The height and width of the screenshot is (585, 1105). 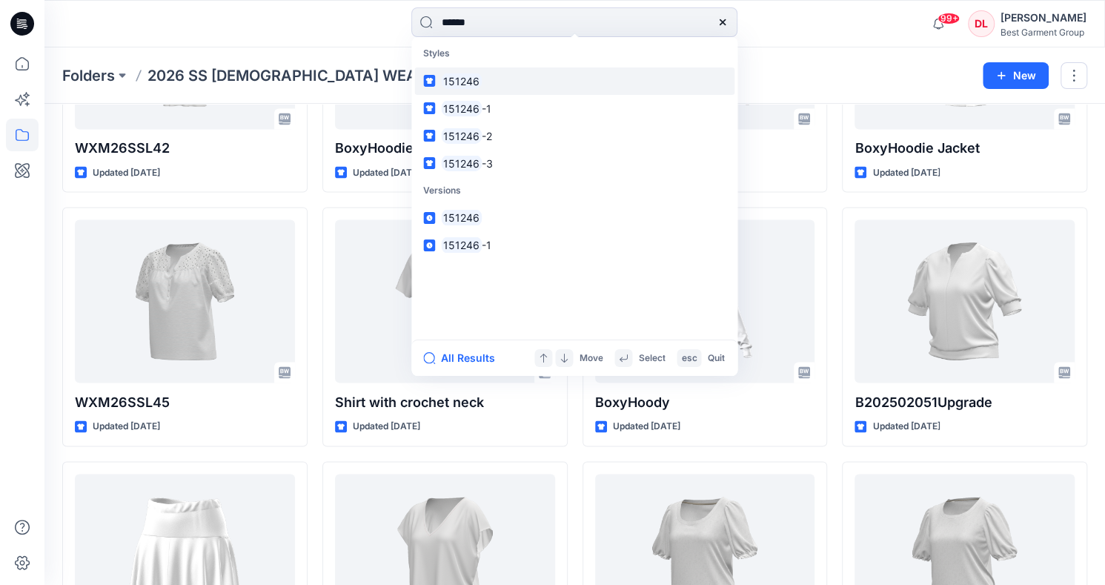 What do you see at coordinates (445, 301) in the screenshot?
I see `a: Shirt with crochet neck` at bounding box center [445, 301].